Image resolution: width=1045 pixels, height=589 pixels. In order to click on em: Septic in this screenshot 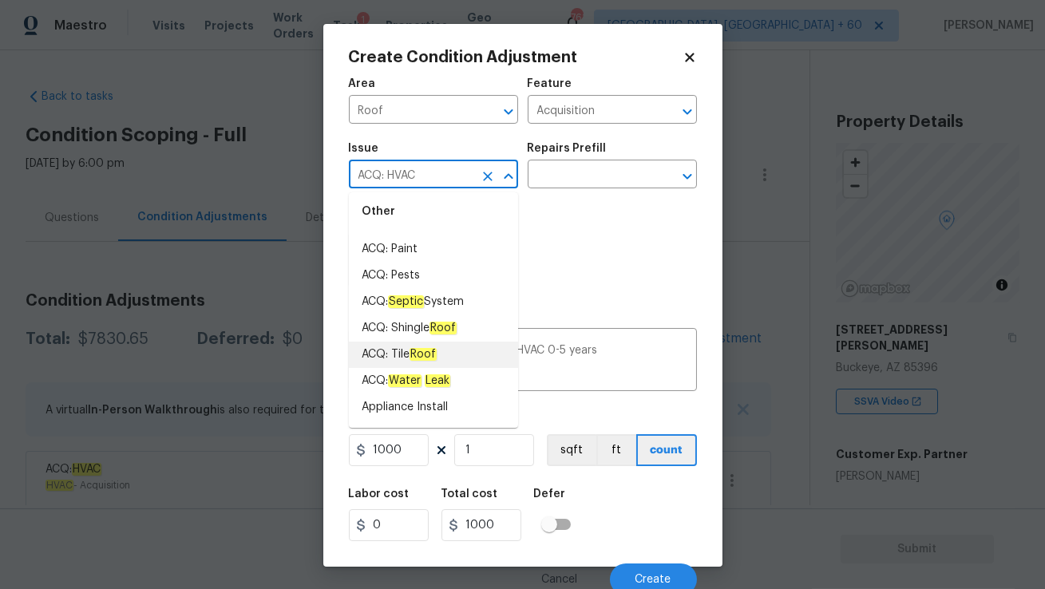, I will do `click(406, 302)`.